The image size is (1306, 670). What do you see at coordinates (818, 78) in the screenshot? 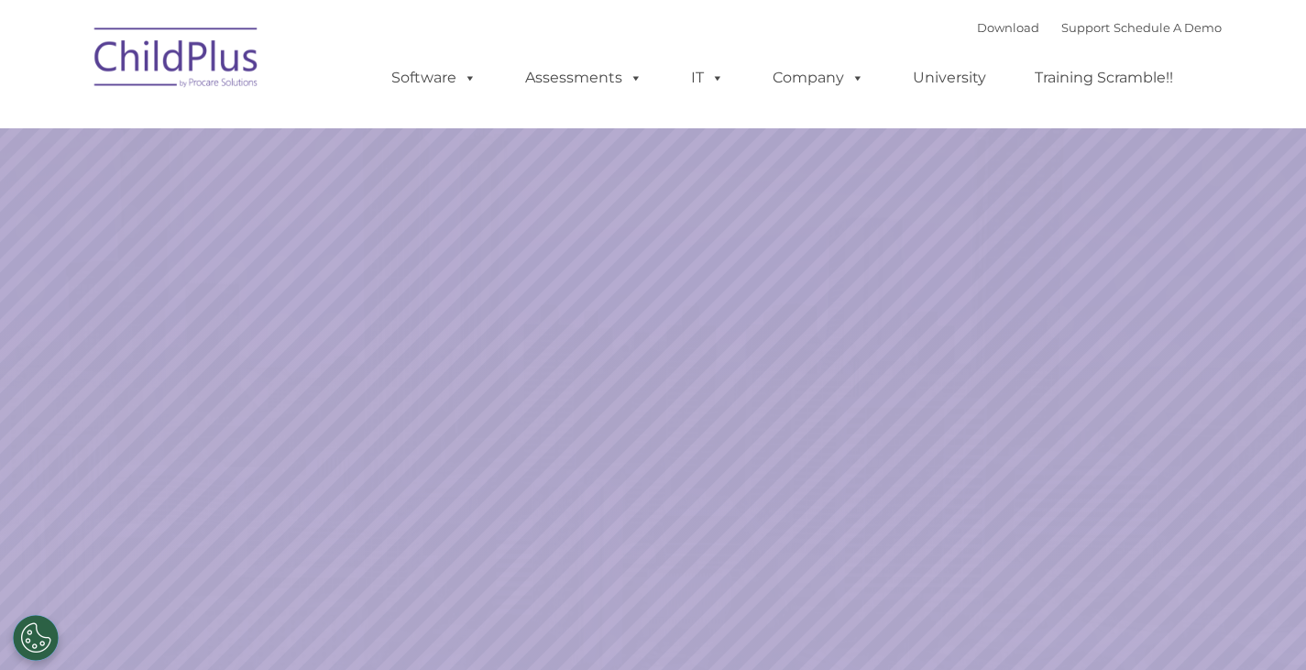
I see `a: Company` at bounding box center [818, 78].